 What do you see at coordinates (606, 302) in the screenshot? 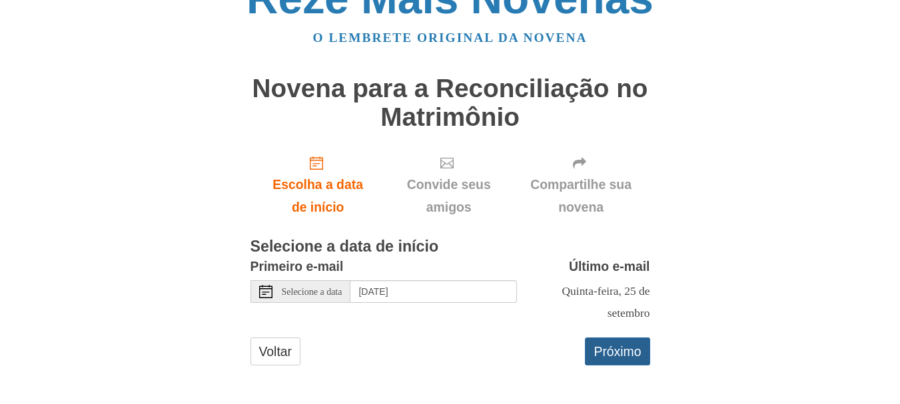
I see `font: Quinta-feira, 25 de setembro` at bounding box center [606, 302].